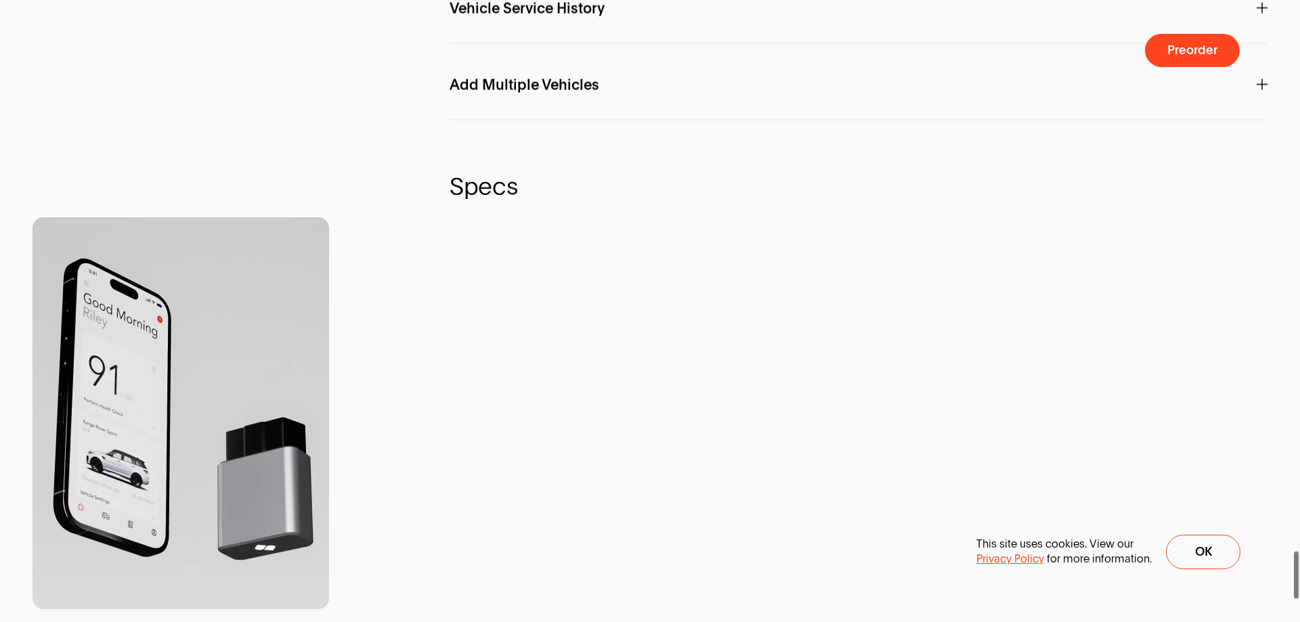 This screenshot has width=1300, height=622. I want to click on span: Updates, so click(478, 609).